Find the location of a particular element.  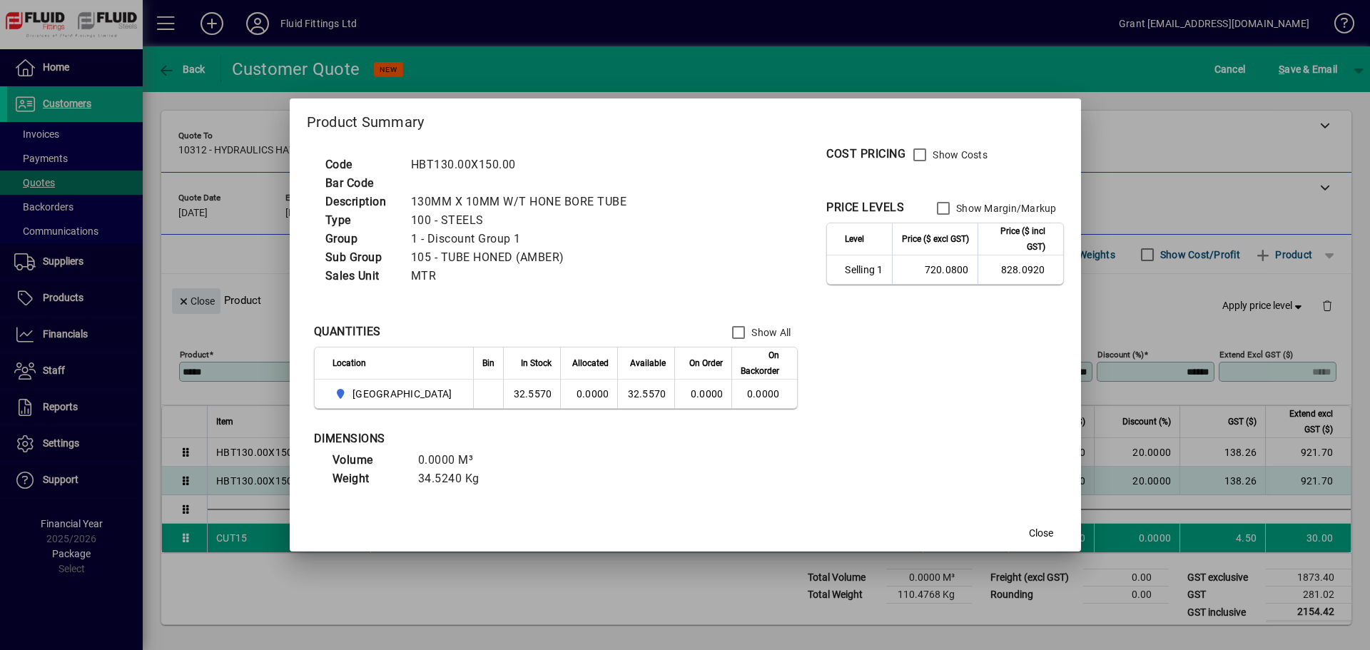

span: On Backorder is located at coordinates (760, 363).